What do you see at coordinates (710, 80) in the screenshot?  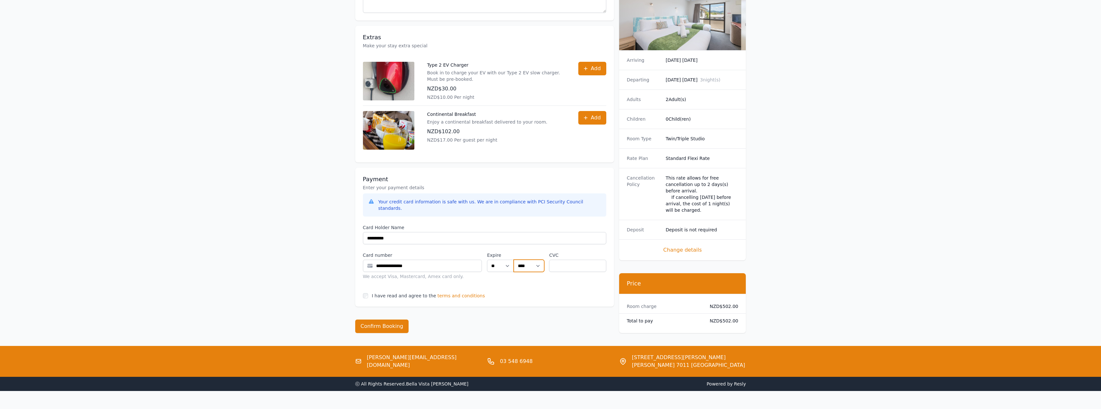 I see `span: 3 night(s)` at bounding box center [710, 80].